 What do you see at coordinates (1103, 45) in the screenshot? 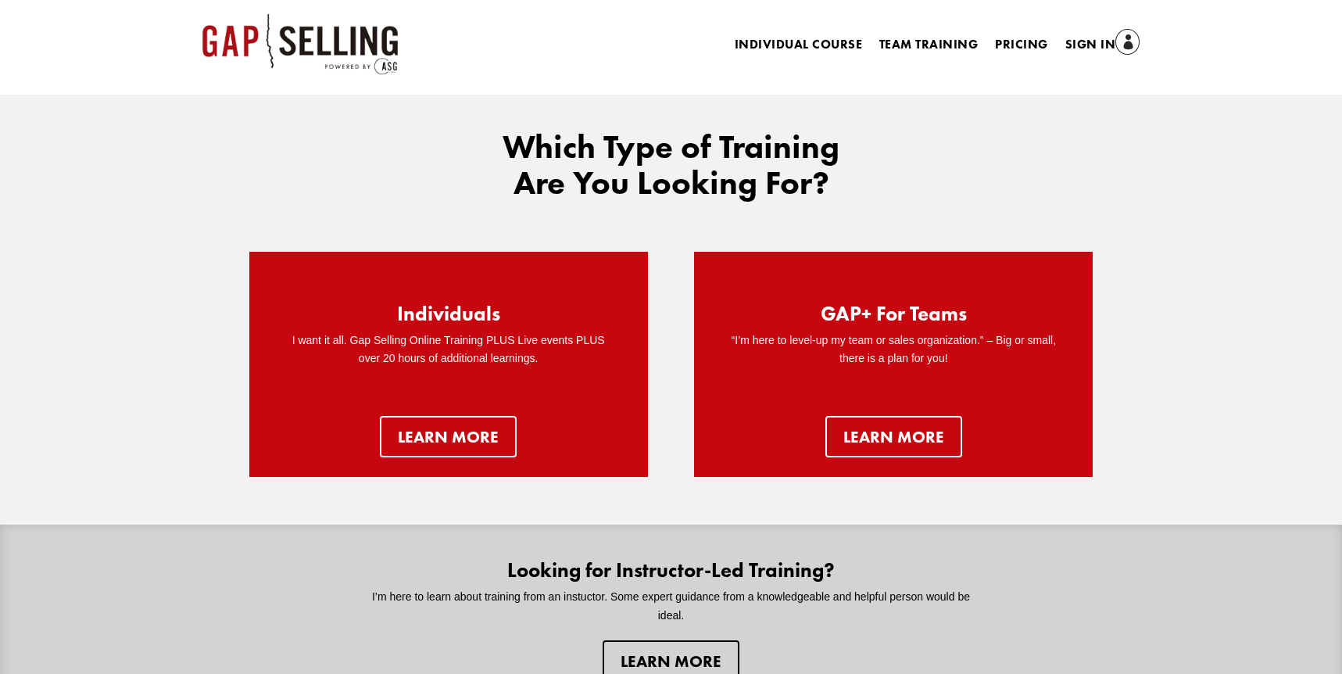
I see `a: Sign In` at bounding box center [1103, 45].